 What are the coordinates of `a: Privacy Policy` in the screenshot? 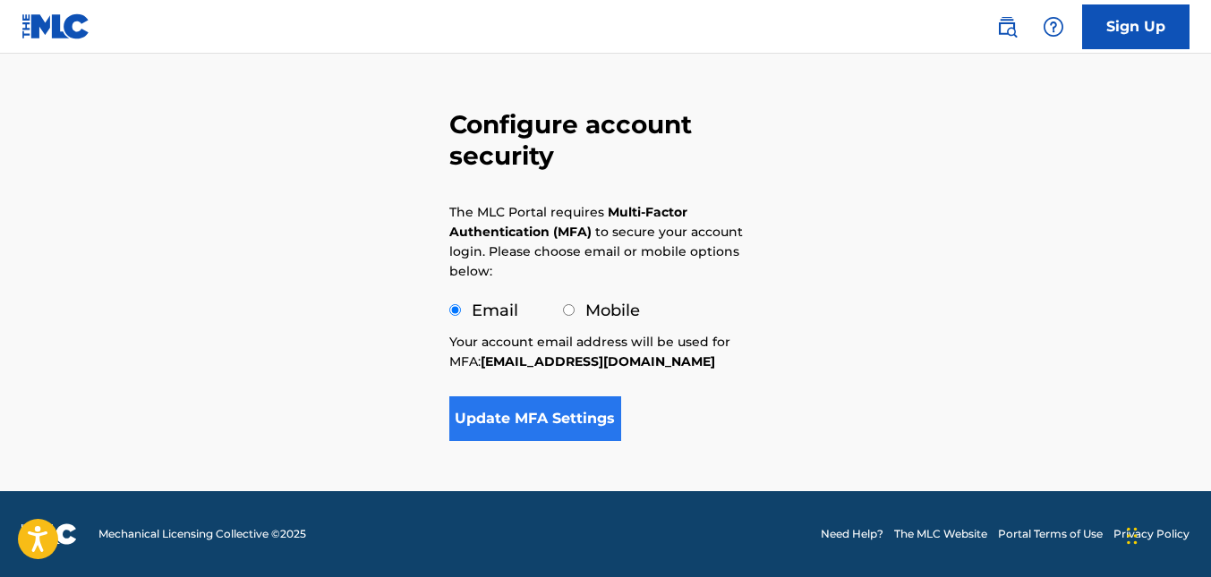 It's located at (1151, 534).